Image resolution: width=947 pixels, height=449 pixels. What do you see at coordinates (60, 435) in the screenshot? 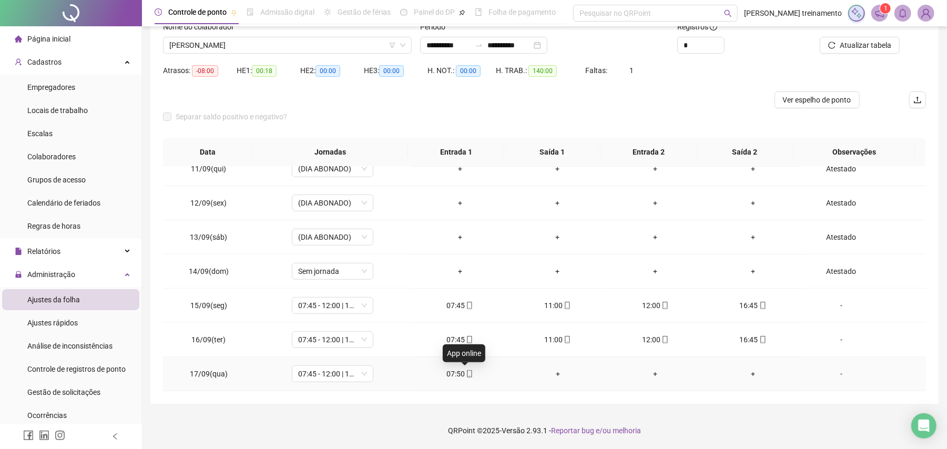
I see `span: instagram` at bounding box center [60, 435].